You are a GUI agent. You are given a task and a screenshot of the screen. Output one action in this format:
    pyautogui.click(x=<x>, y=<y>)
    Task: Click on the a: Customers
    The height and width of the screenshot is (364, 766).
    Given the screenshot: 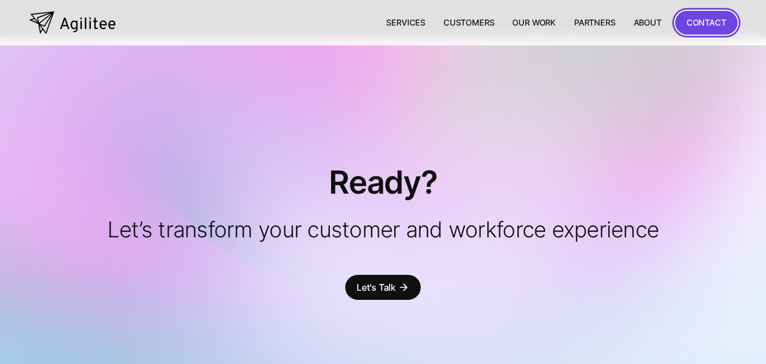 What is the action you would take?
    pyautogui.click(x=469, y=22)
    